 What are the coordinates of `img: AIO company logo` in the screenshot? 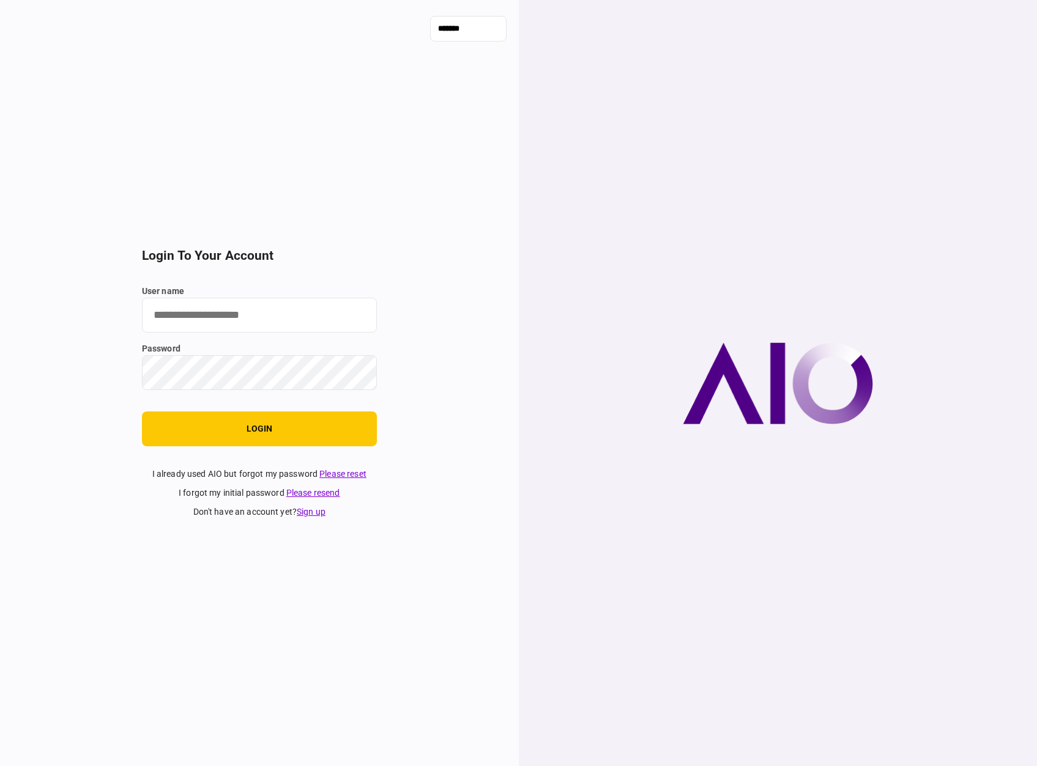 It's located at (777, 383).